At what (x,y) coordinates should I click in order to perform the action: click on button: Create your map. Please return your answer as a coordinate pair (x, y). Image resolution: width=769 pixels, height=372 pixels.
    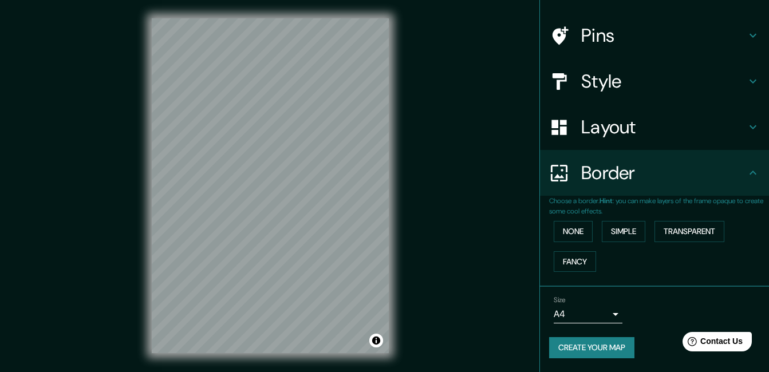
    Looking at the image, I should click on (591, 348).